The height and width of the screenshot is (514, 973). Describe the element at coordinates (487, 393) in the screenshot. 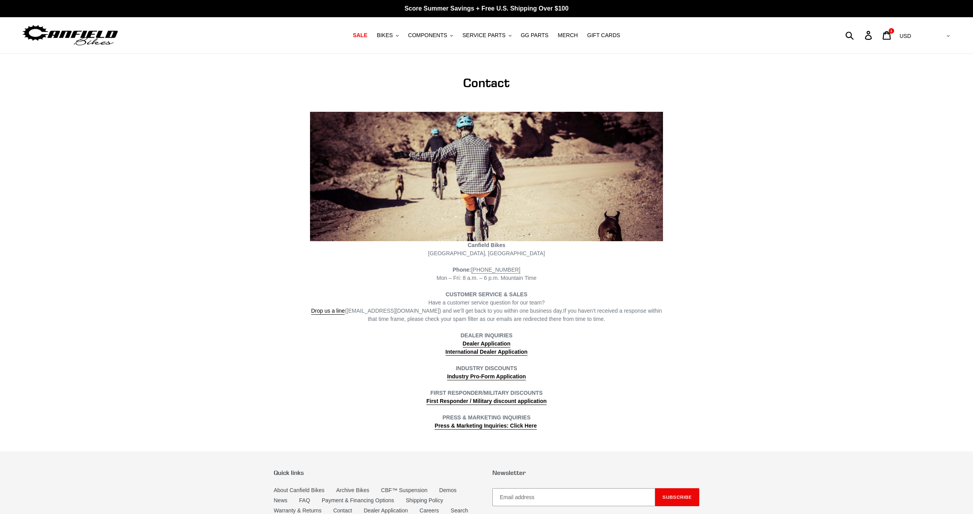

I see `strong: FIRST RESPONDER/MILITARY DISCOUNTS` at that location.